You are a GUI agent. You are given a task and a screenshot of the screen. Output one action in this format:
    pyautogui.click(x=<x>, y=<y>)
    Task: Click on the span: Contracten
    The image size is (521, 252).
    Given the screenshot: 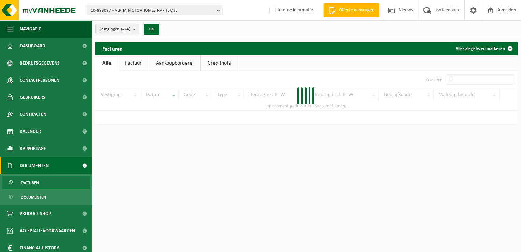 What is the action you would take?
    pyautogui.click(x=33, y=114)
    